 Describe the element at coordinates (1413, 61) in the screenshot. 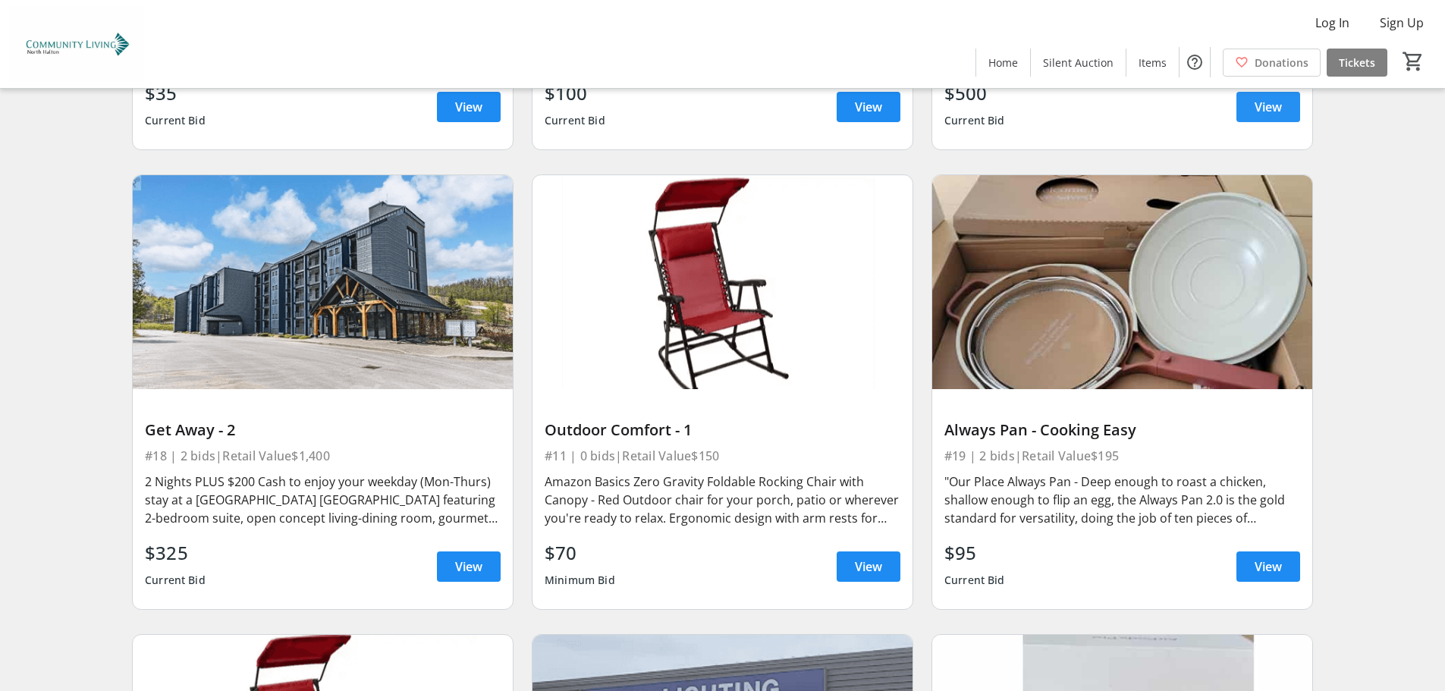

I see `button: Cart` at that location.